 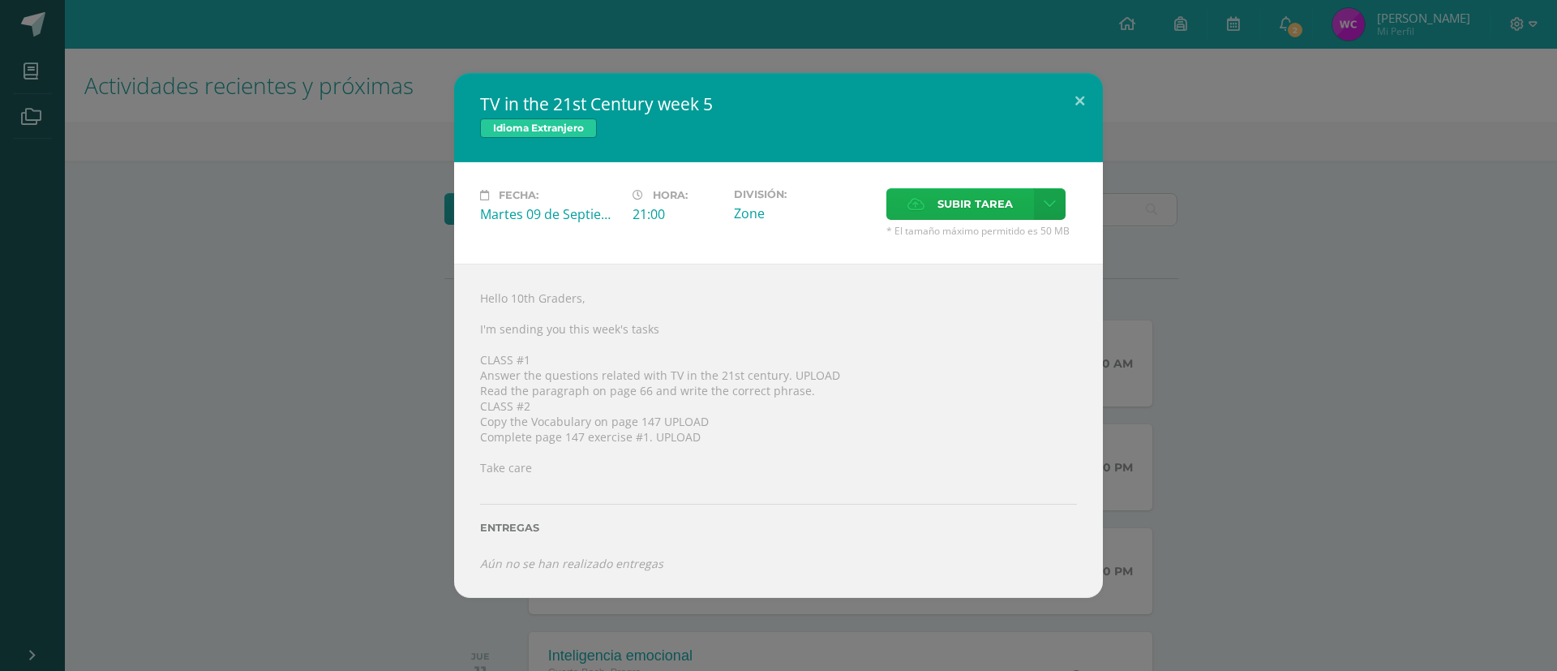 I want to click on span: Hora:, so click(x=670, y=195).